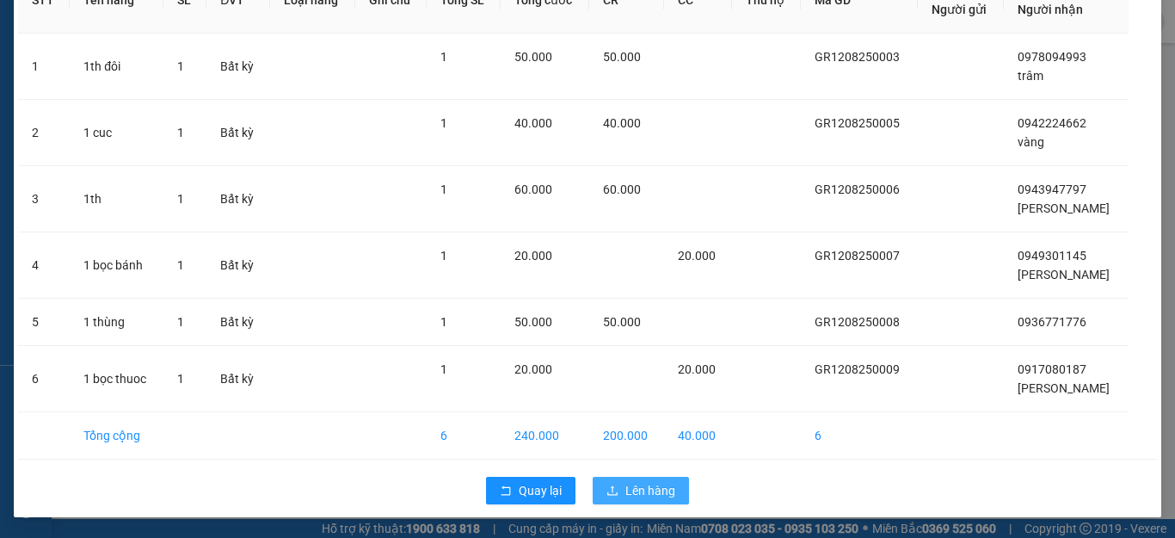  Describe the element at coordinates (116, 66) in the screenshot. I see `td: 1th đôi` at that location.